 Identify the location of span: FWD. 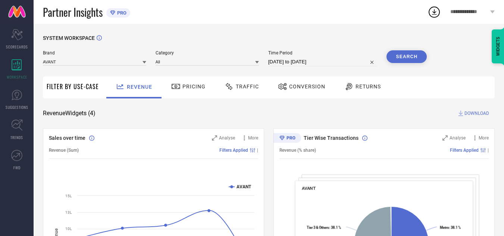
(17, 168).